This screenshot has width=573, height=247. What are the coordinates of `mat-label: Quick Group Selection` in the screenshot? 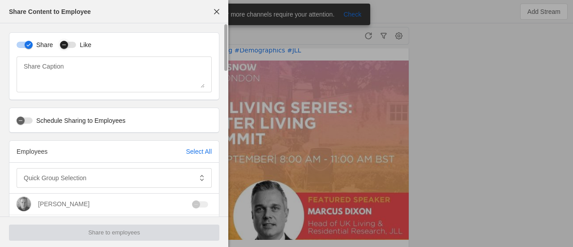 It's located at (55, 178).